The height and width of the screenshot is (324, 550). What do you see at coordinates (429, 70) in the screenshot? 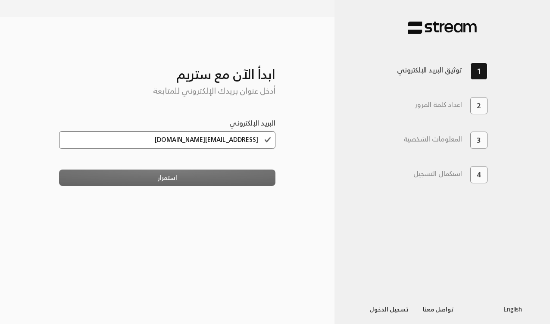
I see `h3: توثيق البريد الإلكتروني` at bounding box center [429, 70].